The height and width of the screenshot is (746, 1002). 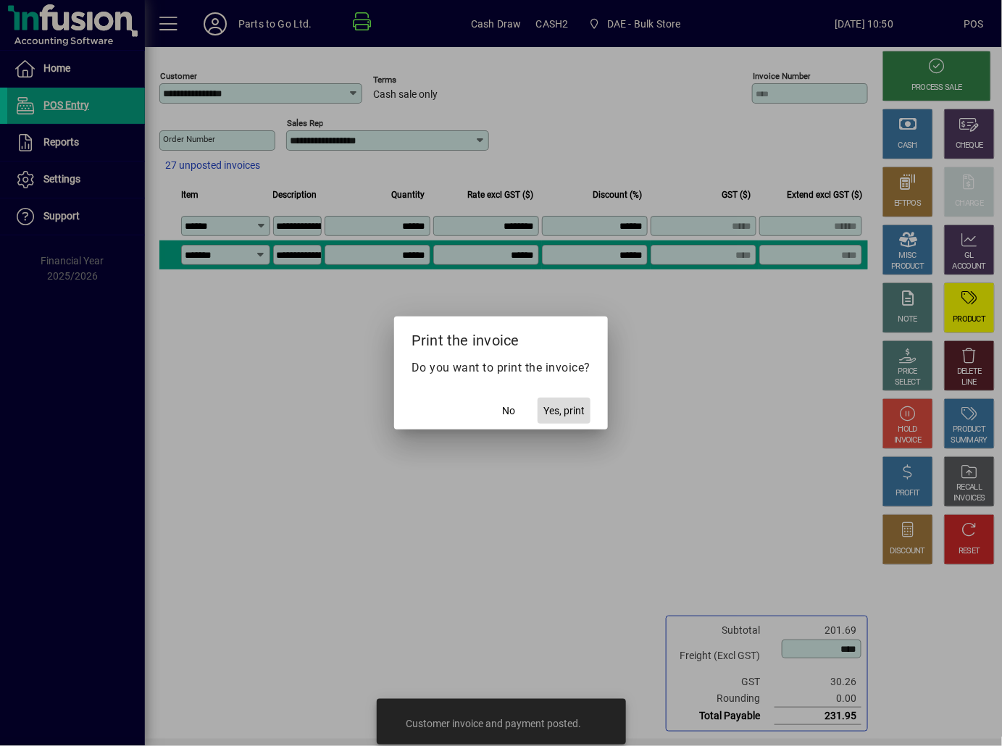 What do you see at coordinates (564, 411) in the screenshot?
I see `button: Yes, print` at bounding box center [564, 411].